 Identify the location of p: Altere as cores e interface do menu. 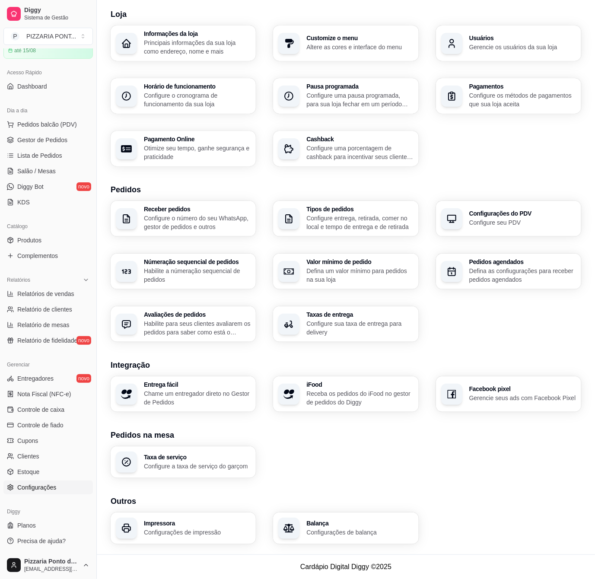
(360, 47).